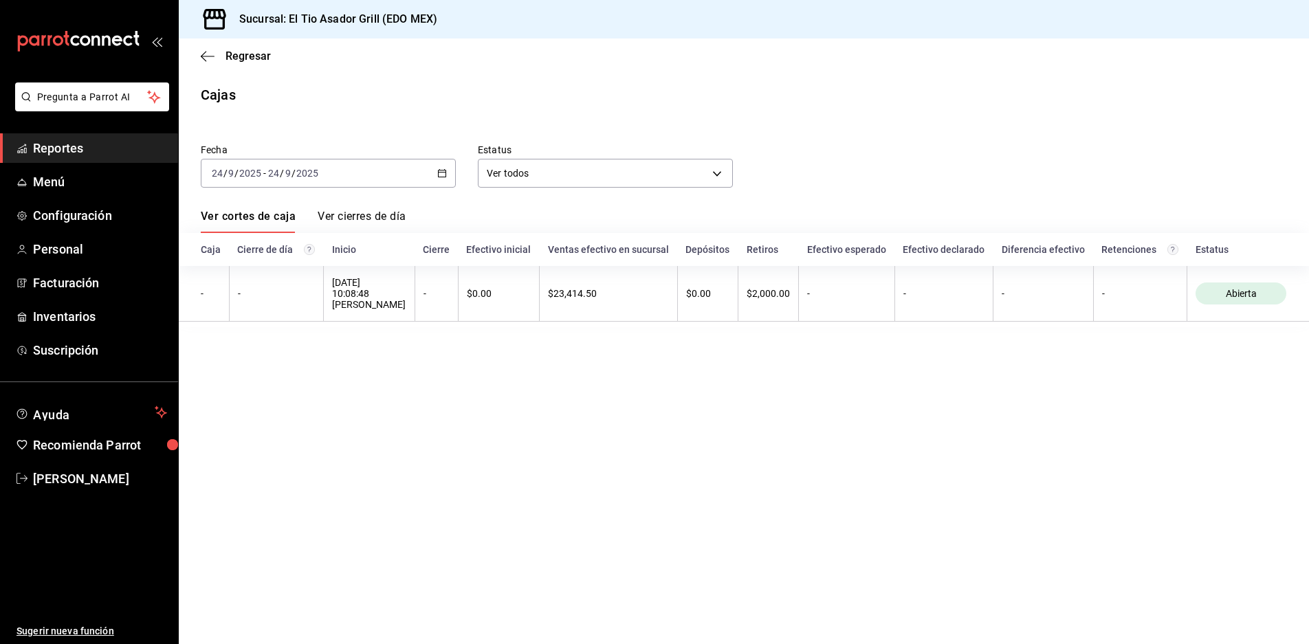 This screenshot has width=1309, height=644. What do you see at coordinates (707, 249) in the screenshot?
I see `div: Depósitos` at bounding box center [707, 249].